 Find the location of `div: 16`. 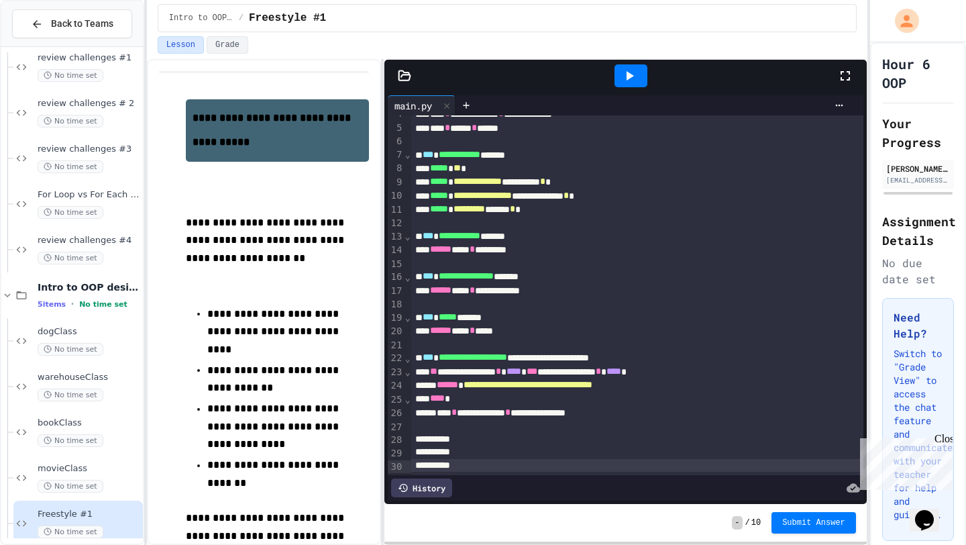

div: 16 is located at coordinates (396, 277).